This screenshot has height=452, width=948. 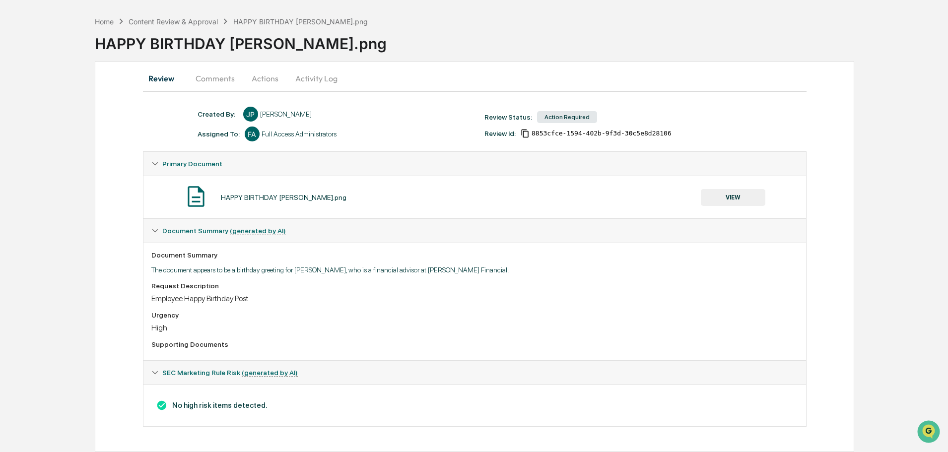 I want to click on div: Start new chat, so click(x=98, y=144).